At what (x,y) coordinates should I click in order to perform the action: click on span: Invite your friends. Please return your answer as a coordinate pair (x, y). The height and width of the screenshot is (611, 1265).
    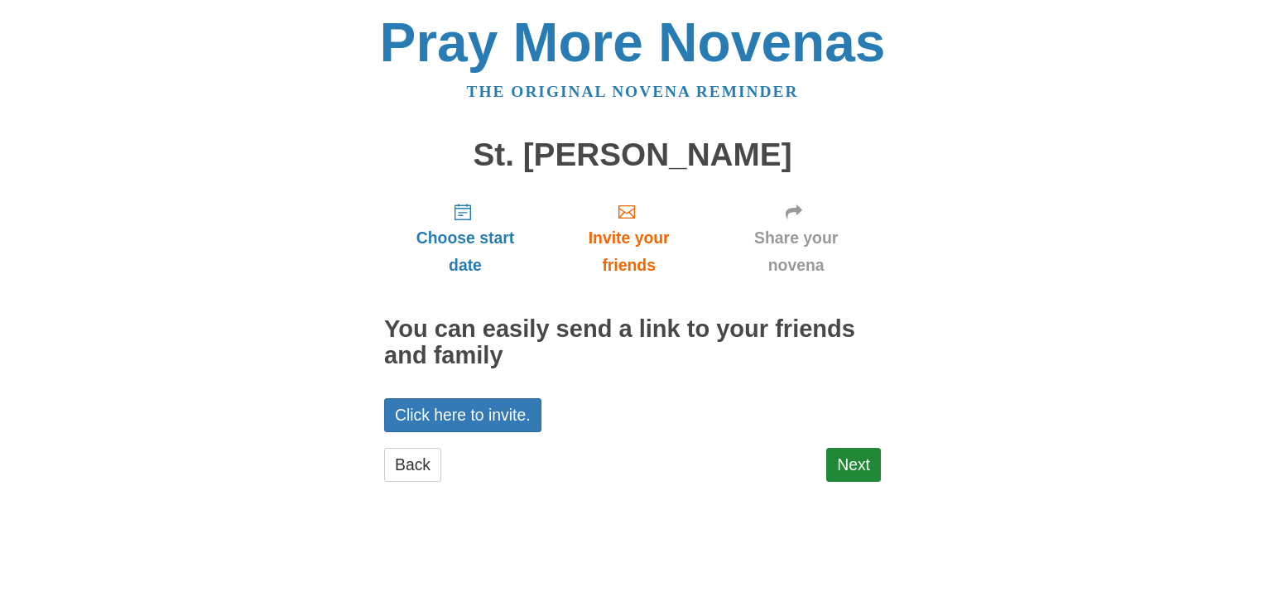
    Looking at the image, I should click on (628, 252).